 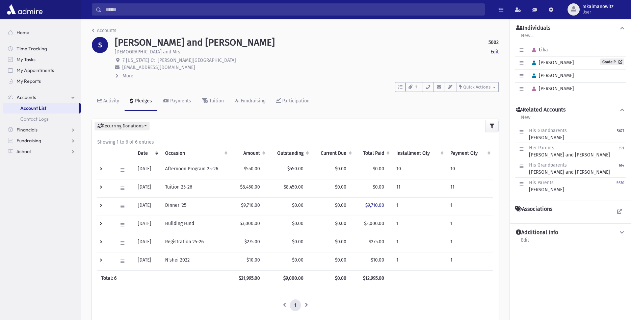 I want to click on a: 391, so click(x=621, y=151).